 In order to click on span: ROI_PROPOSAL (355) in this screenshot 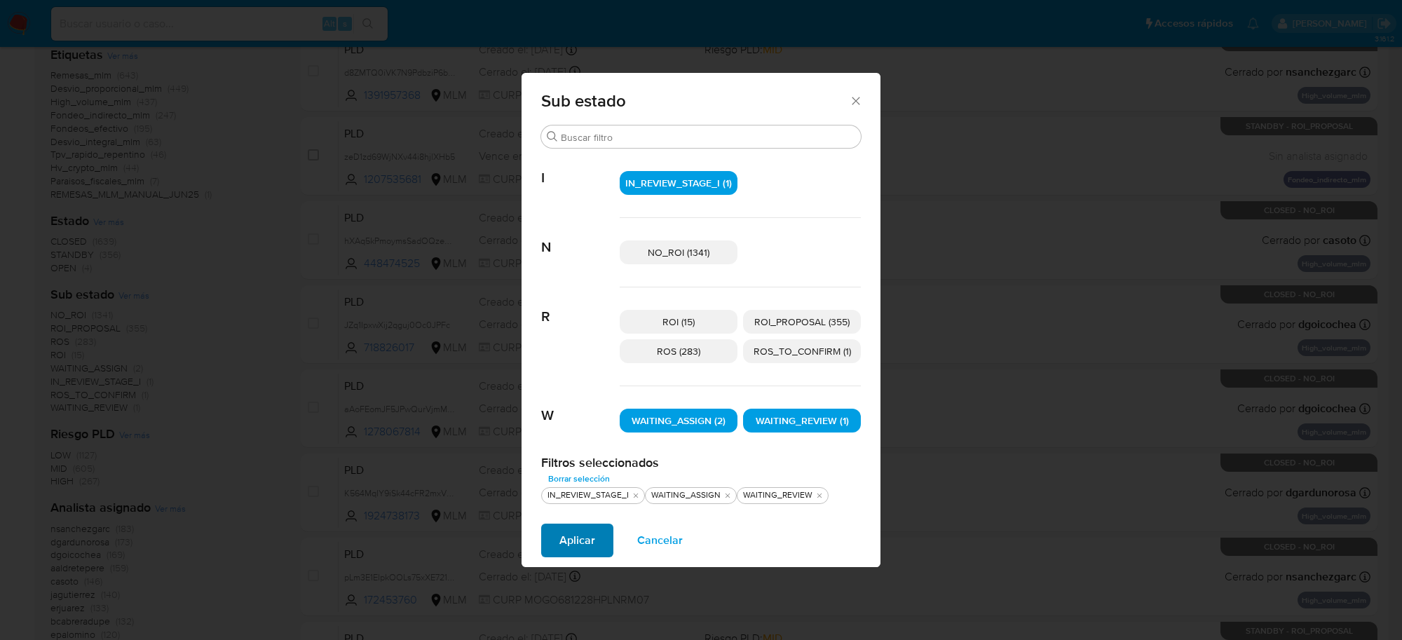, I will do `click(802, 322)`.